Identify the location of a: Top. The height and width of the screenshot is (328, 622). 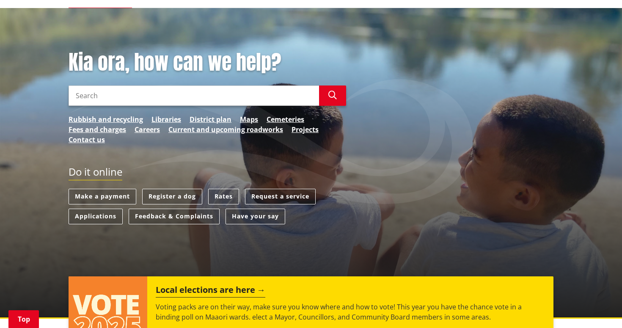
(24, 319).